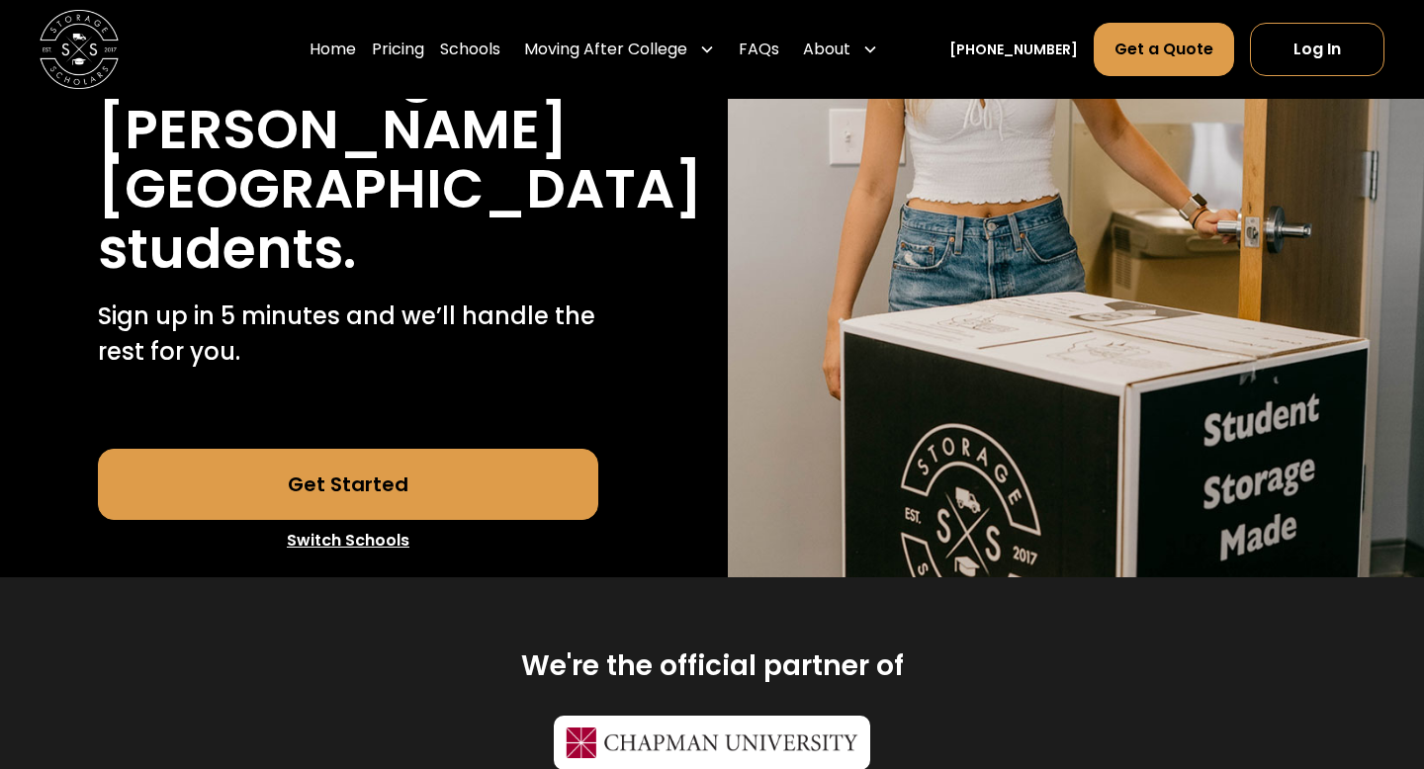 This screenshot has height=769, width=1424. What do you see at coordinates (332, 49) in the screenshot?
I see `a: Home` at bounding box center [332, 49].